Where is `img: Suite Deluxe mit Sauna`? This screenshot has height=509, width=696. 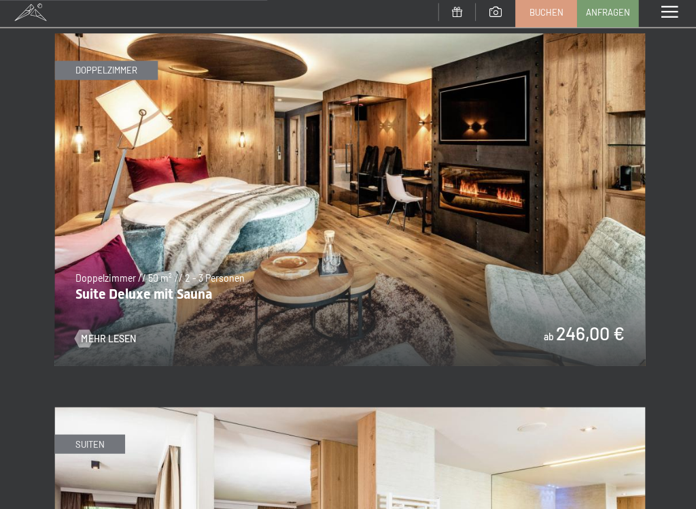 img: Suite Deluxe mit Sauna is located at coordinates (348, 201).